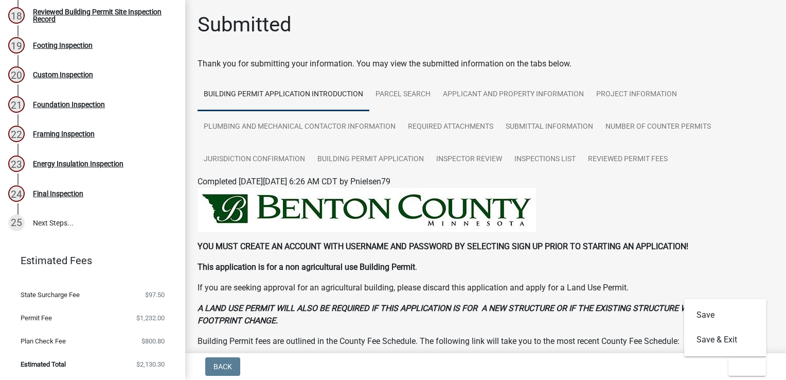  Describe the element at coordinates (658, 127) in the screenshot. I see `a: Number of Counter Permits` at that location.